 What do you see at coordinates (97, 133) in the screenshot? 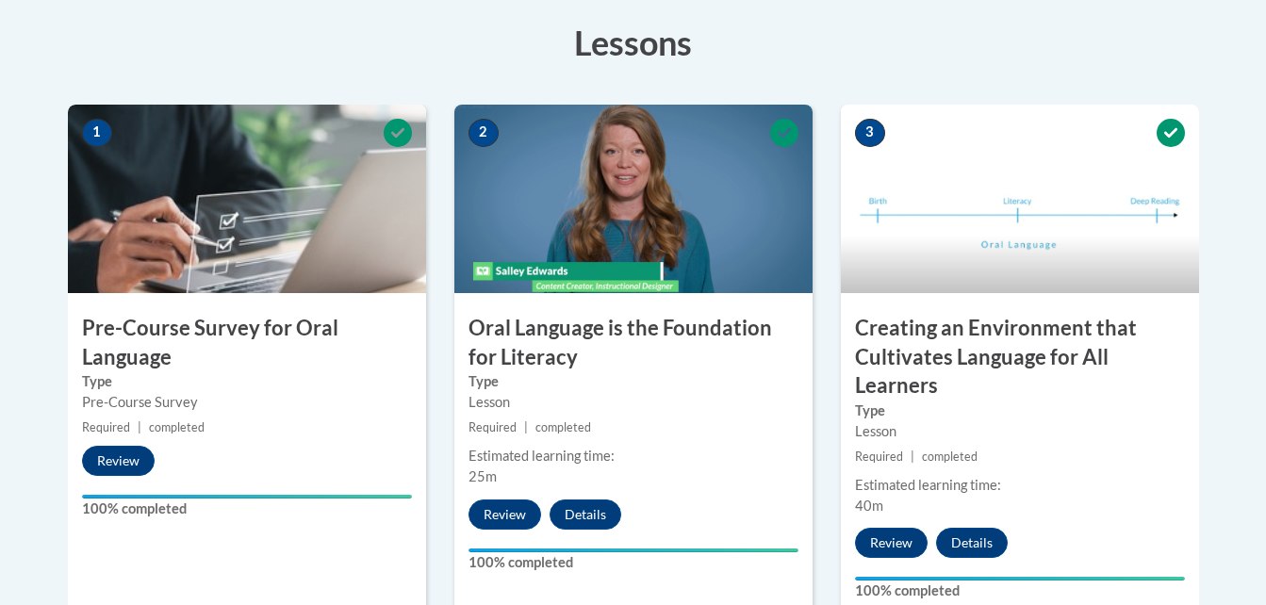
I see `span: 1` at bounding box center [97, 133].